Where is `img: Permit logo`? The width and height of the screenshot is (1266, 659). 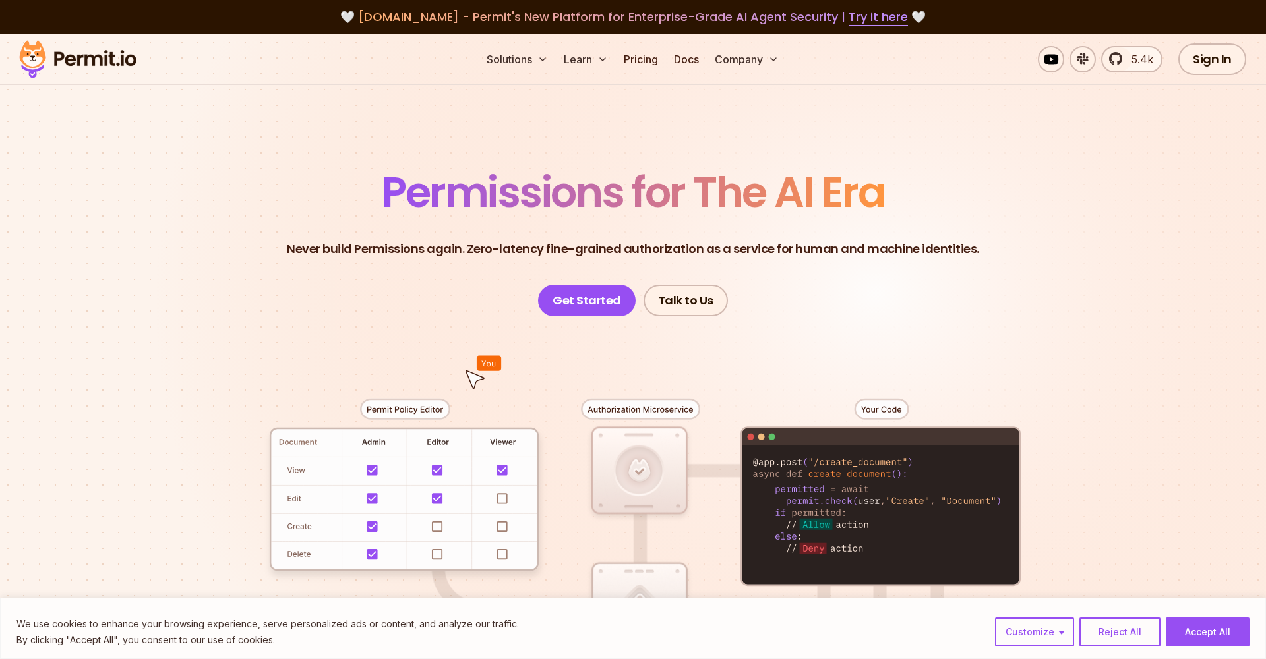 img: Permit logo is located at coordinates (78, 59).